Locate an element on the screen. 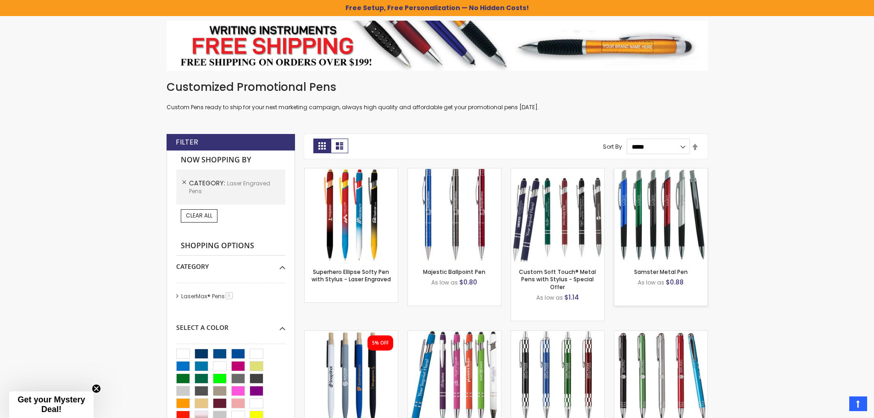 Image resolution: width=874 pixels, height=418 pixels. a: Clear All is located at coordinates (199, 216).